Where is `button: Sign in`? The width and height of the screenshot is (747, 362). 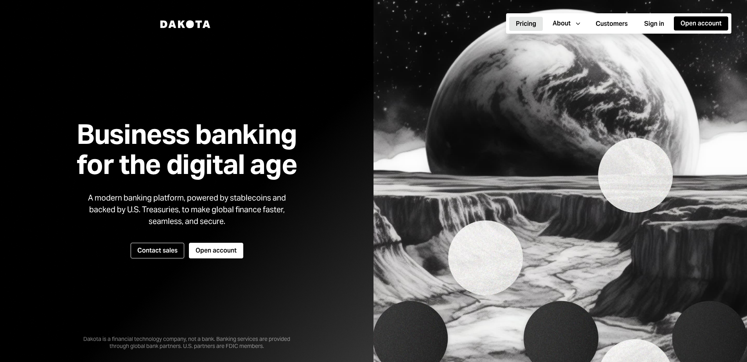
button: Sign in is located at coordinates (654, 24).